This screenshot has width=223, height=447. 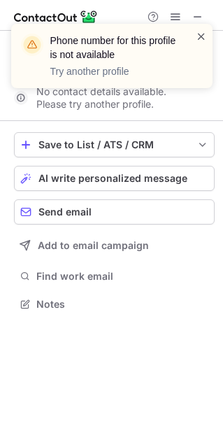 What do you see at coordinates (114, 145) in the screenshot?
I see `button: save-profile-one-click` at bounding box center [114, 145].